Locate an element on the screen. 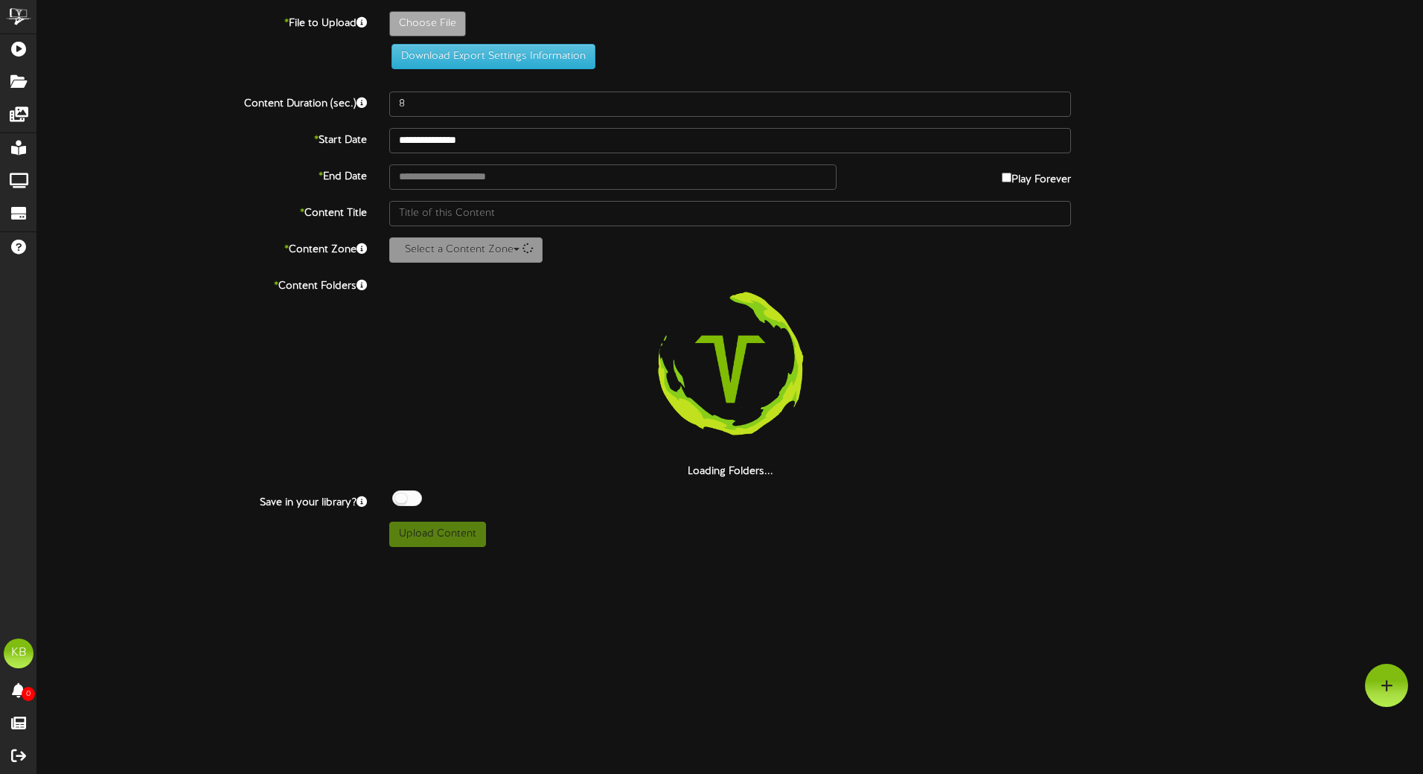  div: KB is located at coordinates (19, 654).